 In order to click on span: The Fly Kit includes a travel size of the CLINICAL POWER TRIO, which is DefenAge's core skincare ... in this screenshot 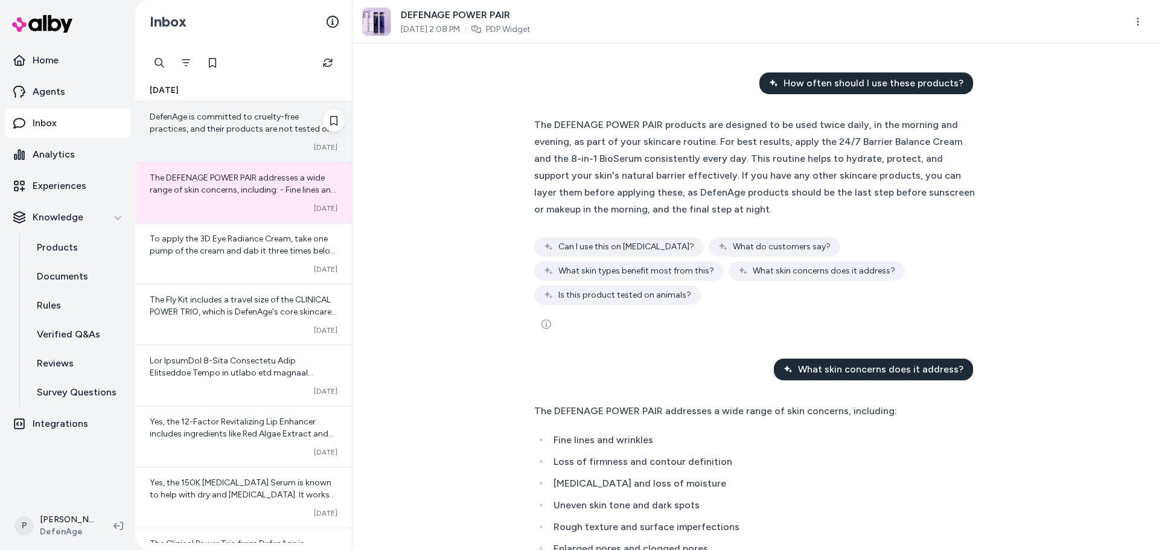, I will do `click(243, 366)`.